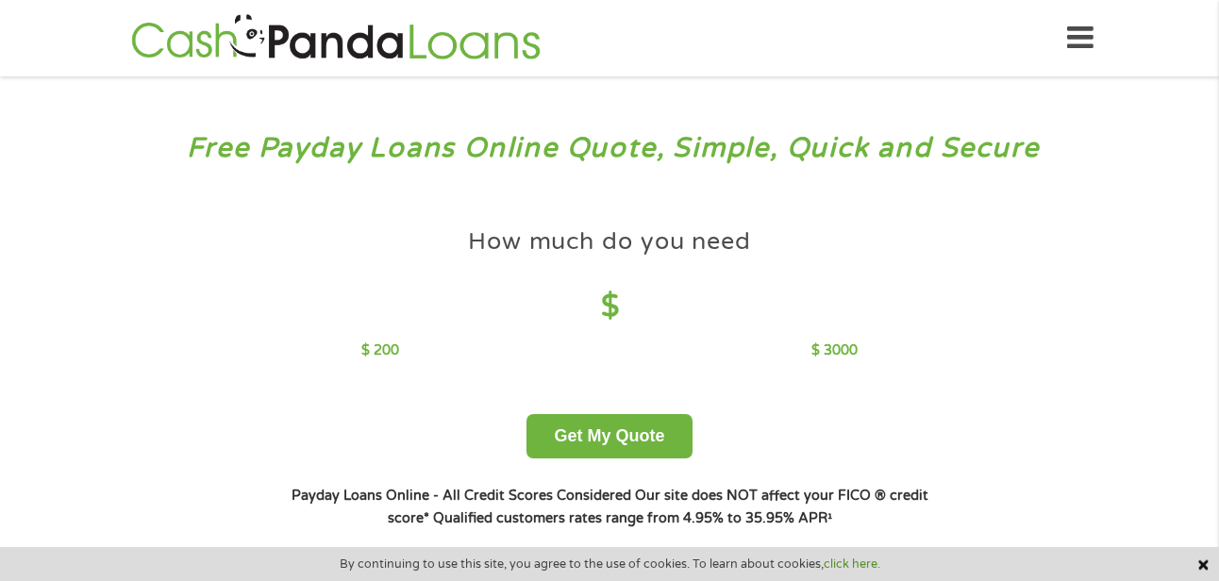 Image resolution: width=1219 pixels, height=581 pixels. What do you see at coordinates (632, 518) in the screenshot?
I see `strong: Qualified customers rates range from 4.95% to 35.95% APR¹` at bounding box center [632, 518].